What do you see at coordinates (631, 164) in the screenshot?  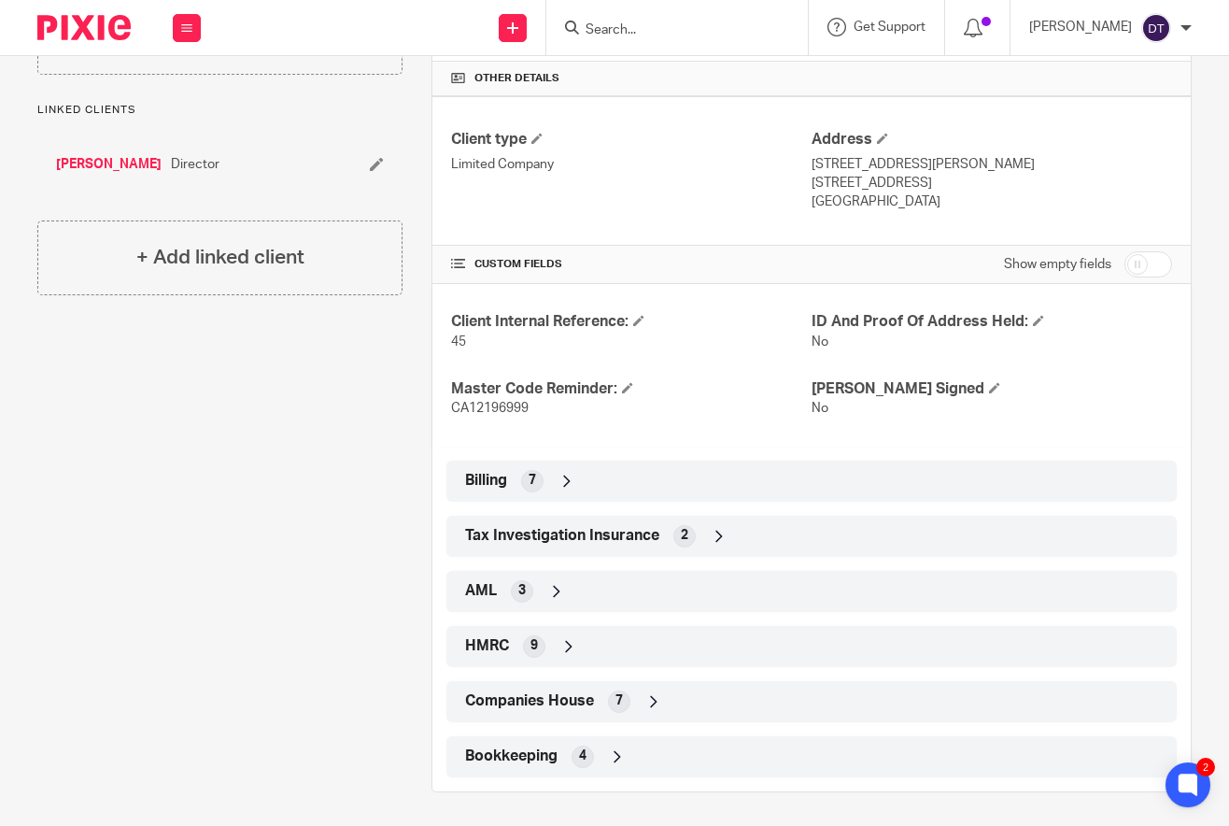 I see `p: Limited Company` at bounding box center [631, 164].